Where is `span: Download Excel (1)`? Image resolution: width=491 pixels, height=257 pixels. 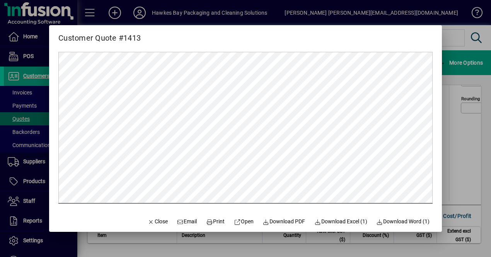
span: Download Excel (1) is located at coordinates (341, 221).